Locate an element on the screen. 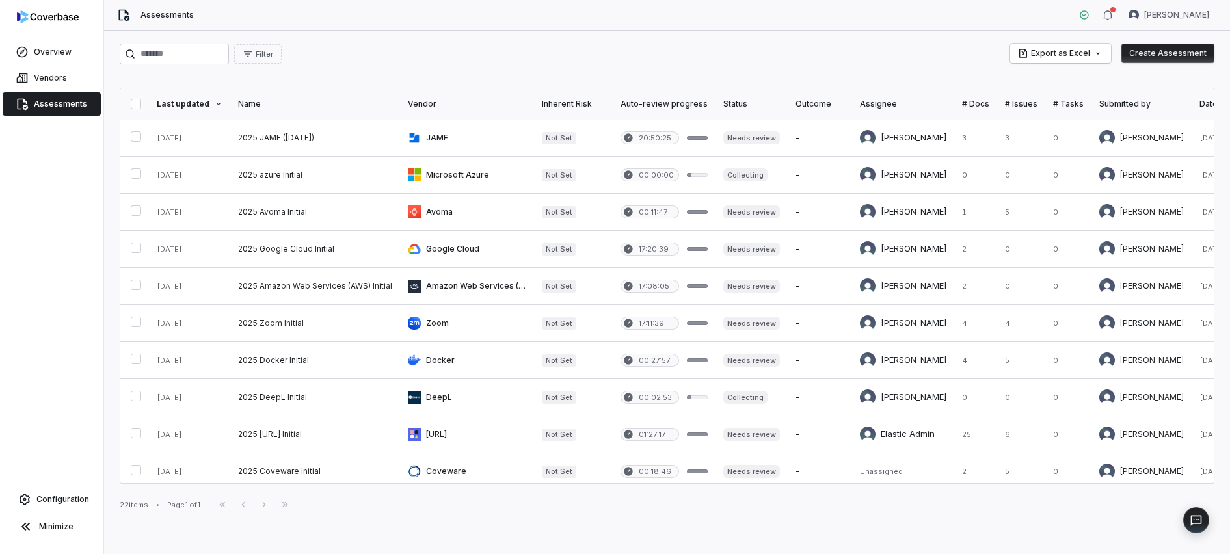  span: Minimize is located at coordinates (56, 527).